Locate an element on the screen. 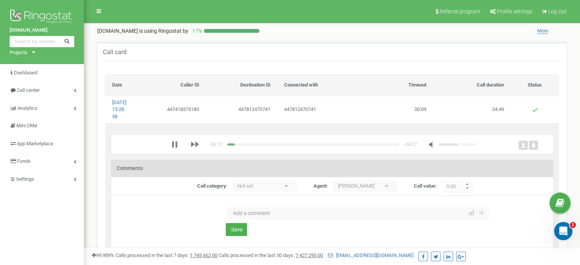  span: Calls processed in the last 7 days : is located at coordinates (166, 255).